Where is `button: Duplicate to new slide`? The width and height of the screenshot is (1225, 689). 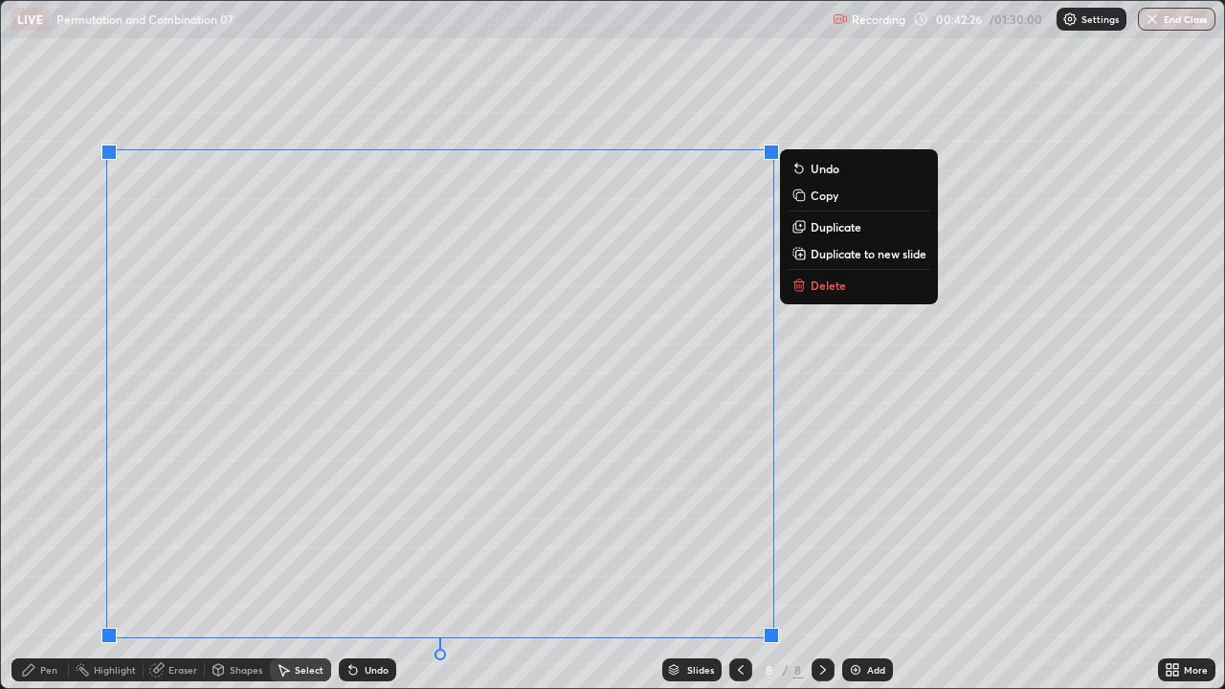
button: Duplicate to new slide is located at coordinates (858, 254).